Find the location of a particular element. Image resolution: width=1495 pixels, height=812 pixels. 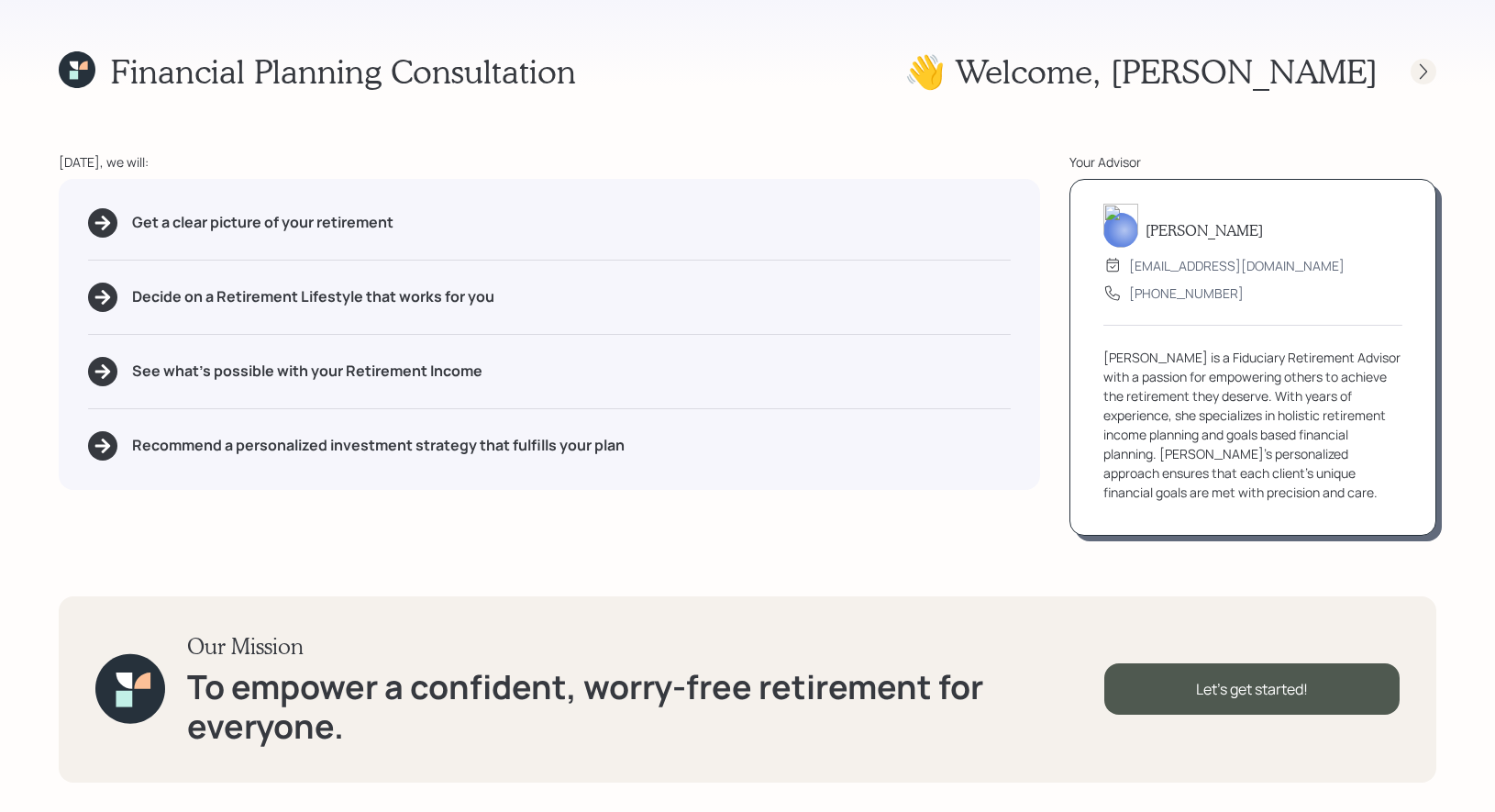

div: Your Advisor is located at coordinates (1253, 161).